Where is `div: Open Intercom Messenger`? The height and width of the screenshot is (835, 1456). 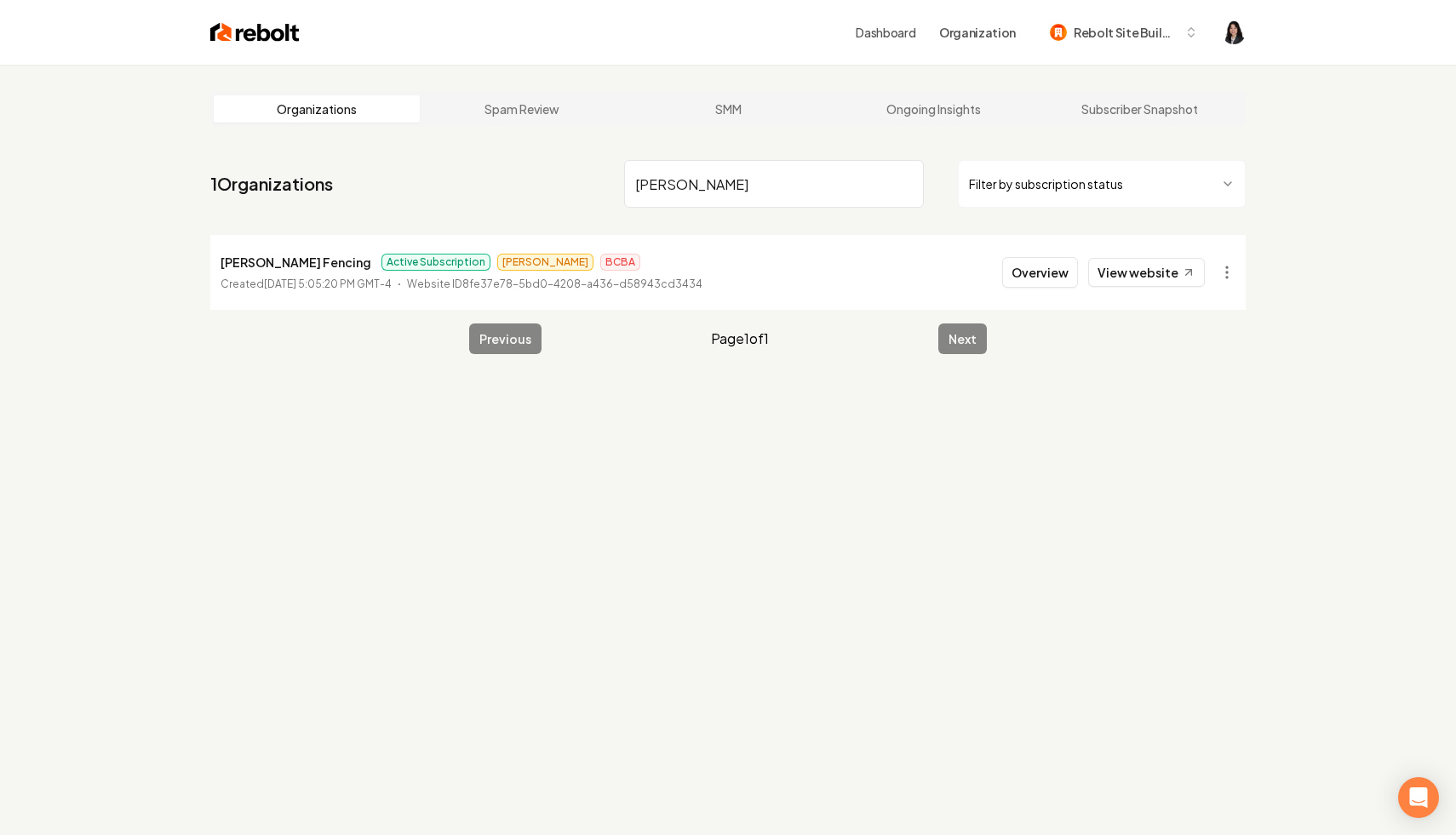 div: Open Intercom Messenger is located at coordinates (1418, 798).